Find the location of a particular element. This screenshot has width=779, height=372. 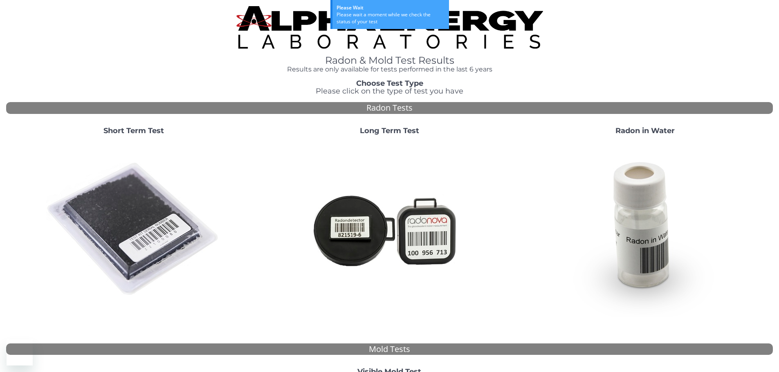

div: Please Wait is located at coordinates (390, 7).